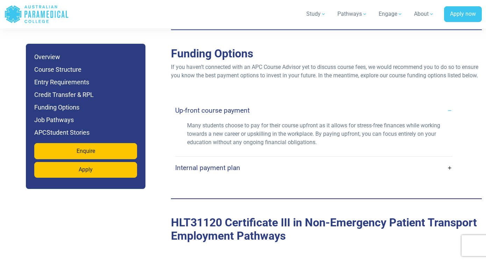 This screenshot has height=261, width=486. Describe the element at coordinates (207, 167) in the screenshot. I see `h4: Internal payment plan` at that location.